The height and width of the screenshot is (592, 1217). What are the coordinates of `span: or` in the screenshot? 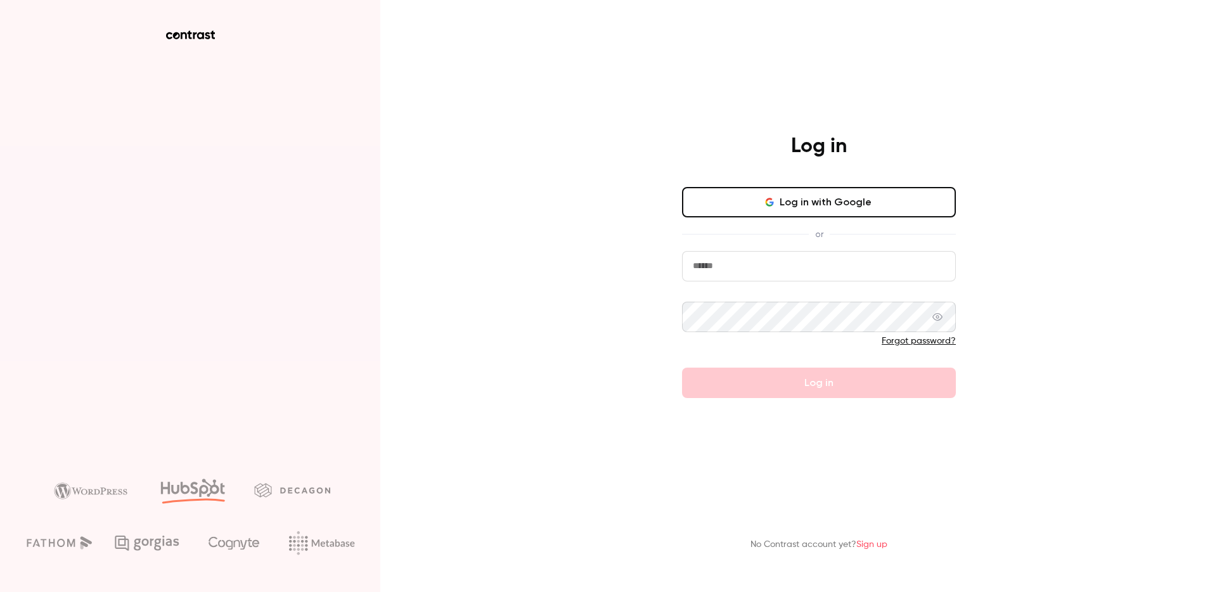 It's located at (819, 234).